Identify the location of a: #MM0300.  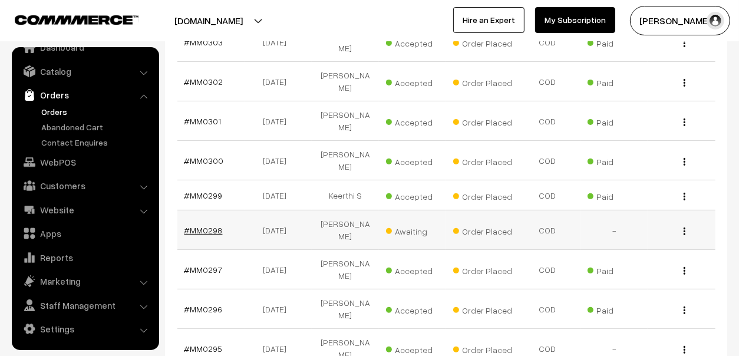
(204, 160).